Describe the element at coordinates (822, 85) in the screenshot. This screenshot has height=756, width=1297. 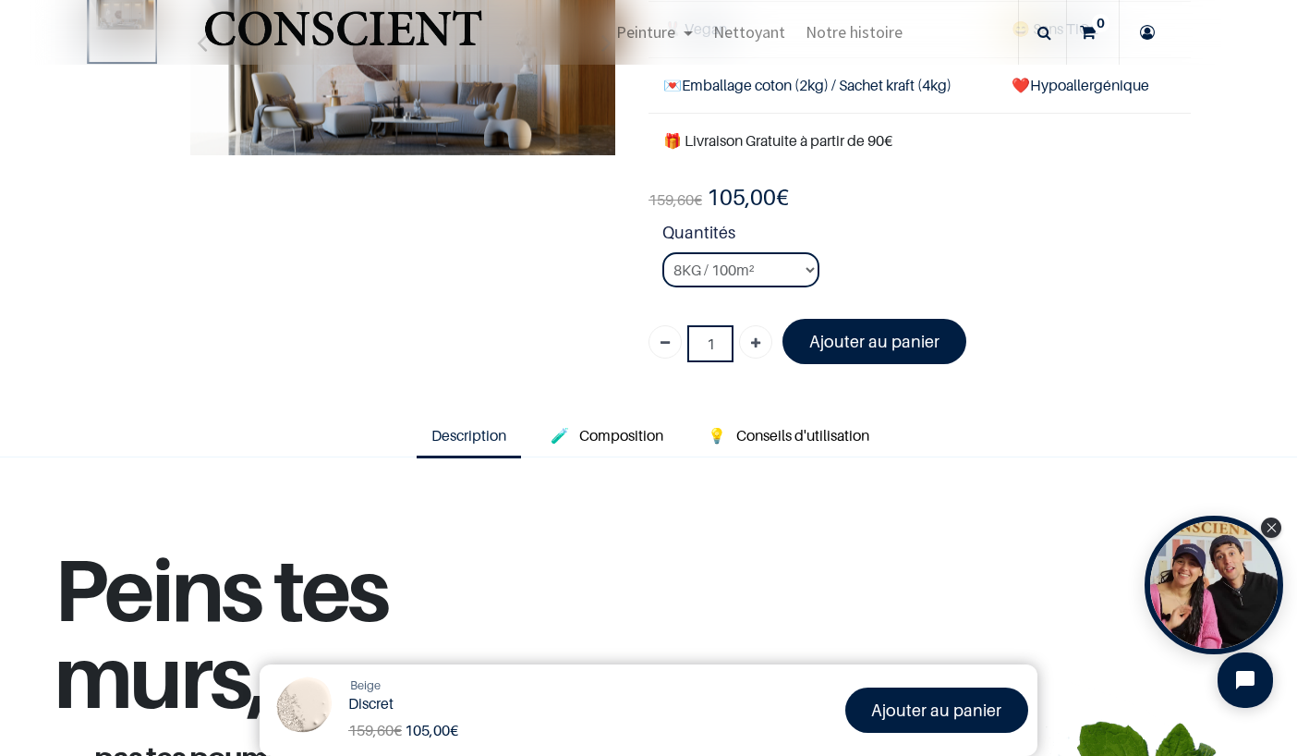
I see `td: Emballage coton (2kg) / Sachet kraft (4kg)` at that location.